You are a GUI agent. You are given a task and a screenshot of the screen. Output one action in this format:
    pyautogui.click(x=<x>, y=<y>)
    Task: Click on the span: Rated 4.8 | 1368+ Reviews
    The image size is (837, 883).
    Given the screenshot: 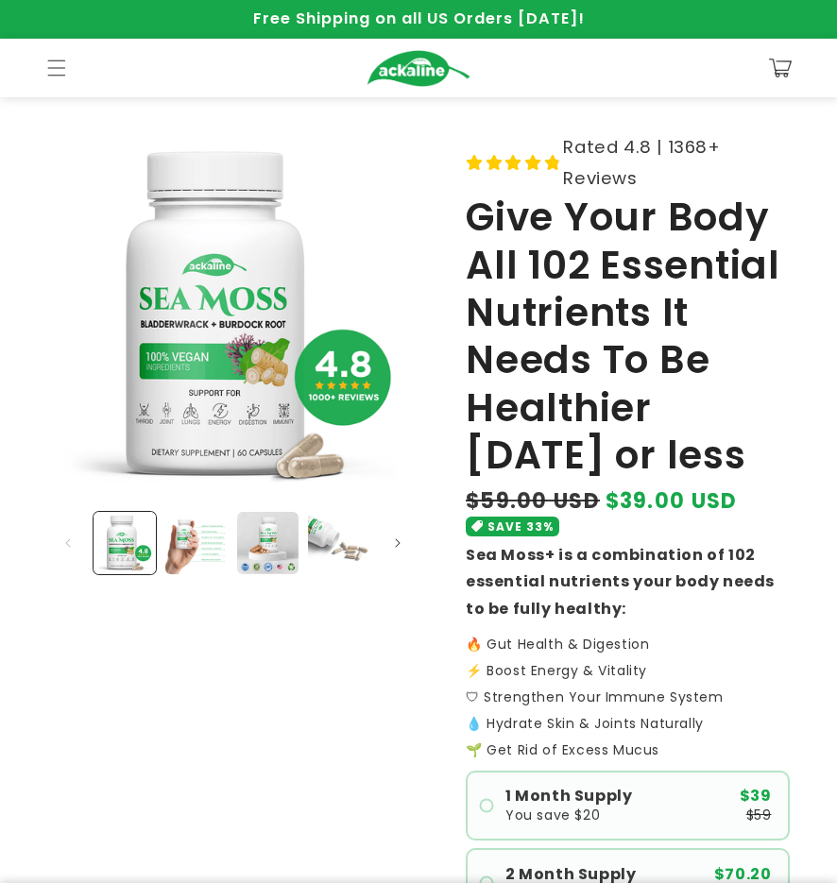 What is the action you would take?
    pyautogui.click(x=676, y=162)
    